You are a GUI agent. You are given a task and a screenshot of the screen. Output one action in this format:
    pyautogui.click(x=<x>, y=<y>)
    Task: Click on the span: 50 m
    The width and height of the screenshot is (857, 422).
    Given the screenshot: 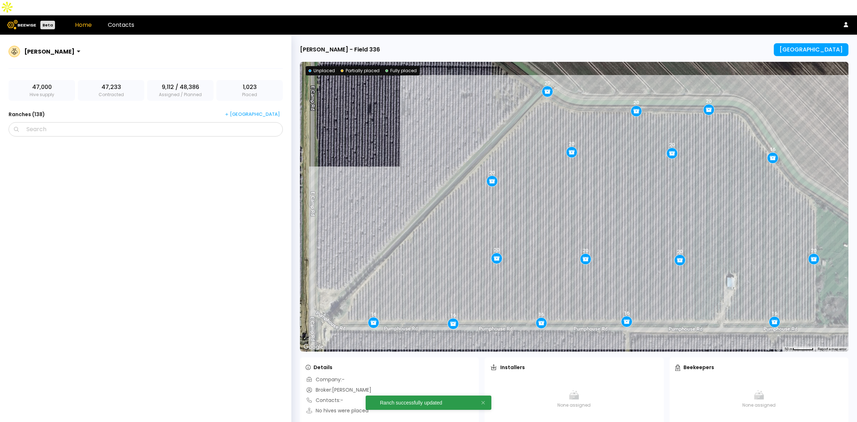 What is the action you would take?
    pyautogui.click(x=789, y=349)
    